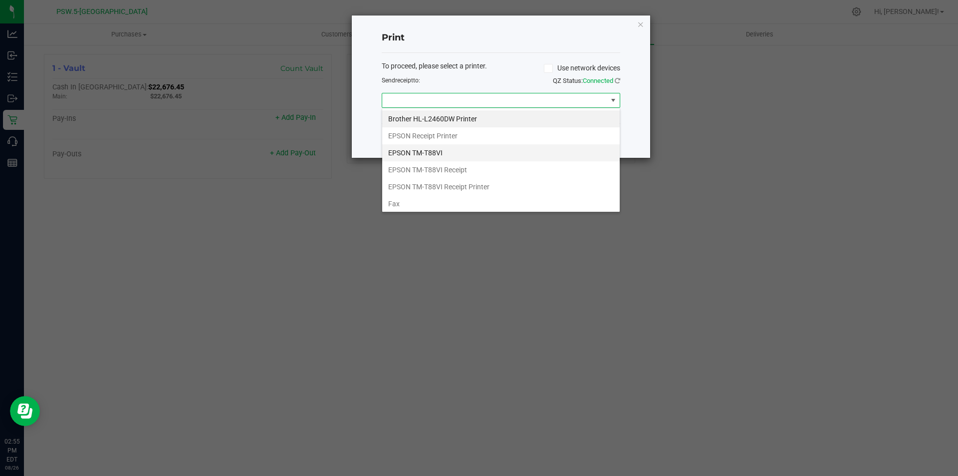 The width and height of the screenshot is (958, 476). What do you see at coordinates (501, 119) in the screenshot?
I see `li: Brother HL-L2460DW Printer` at bounding box center [501, 119].